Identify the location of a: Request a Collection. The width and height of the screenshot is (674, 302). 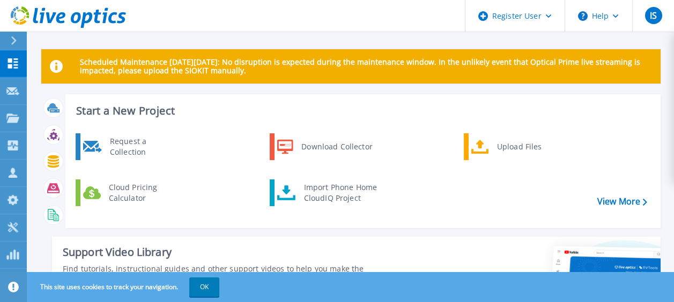
(130, 147).